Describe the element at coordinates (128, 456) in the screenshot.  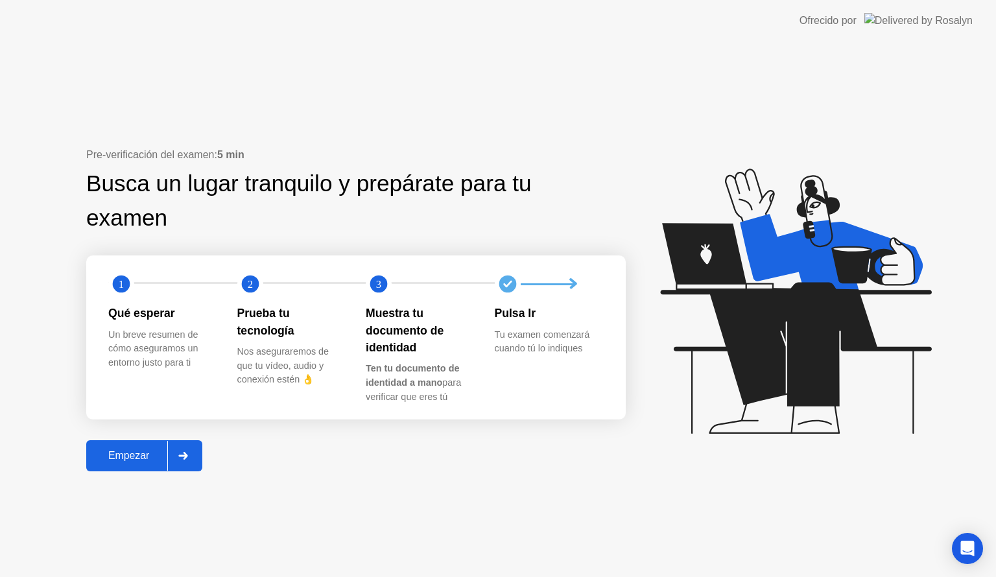
I see `div: Empezar` at that location.